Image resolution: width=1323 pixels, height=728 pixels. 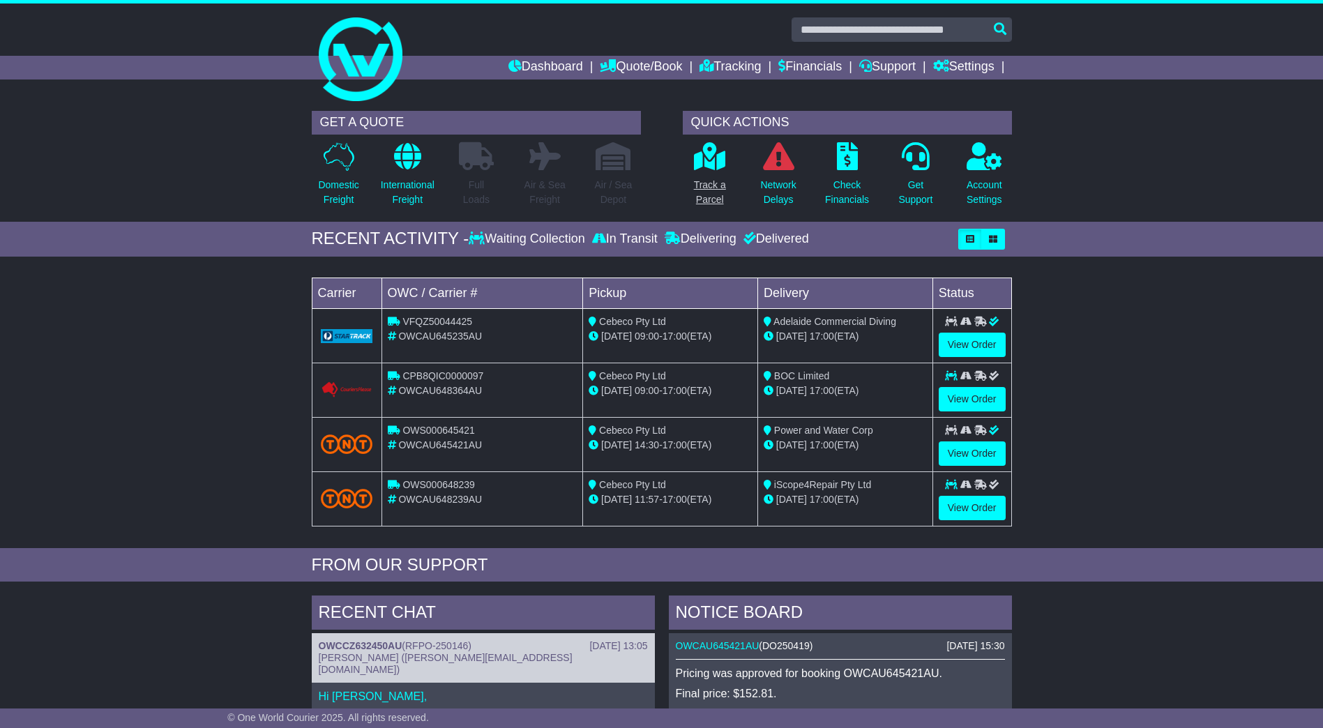 I want to click on a: DomesticFreight, so click(x=338, y=178).